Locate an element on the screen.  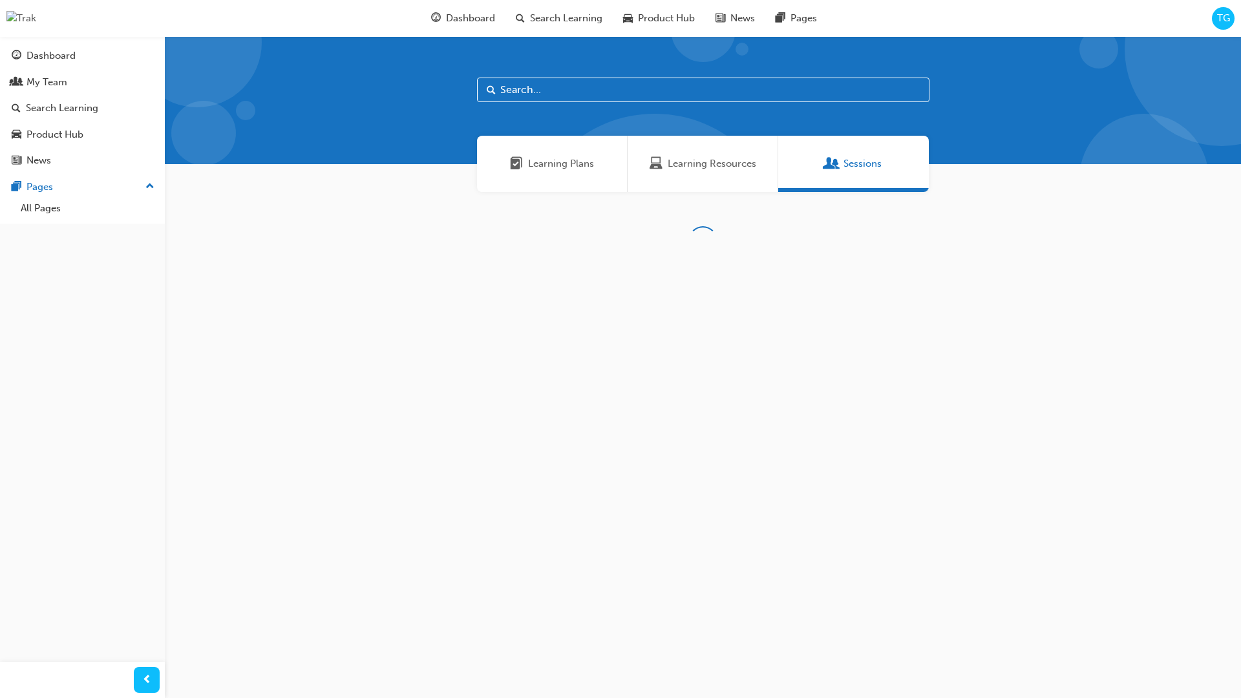
a: All Pages is located at coordinates (87, 208).